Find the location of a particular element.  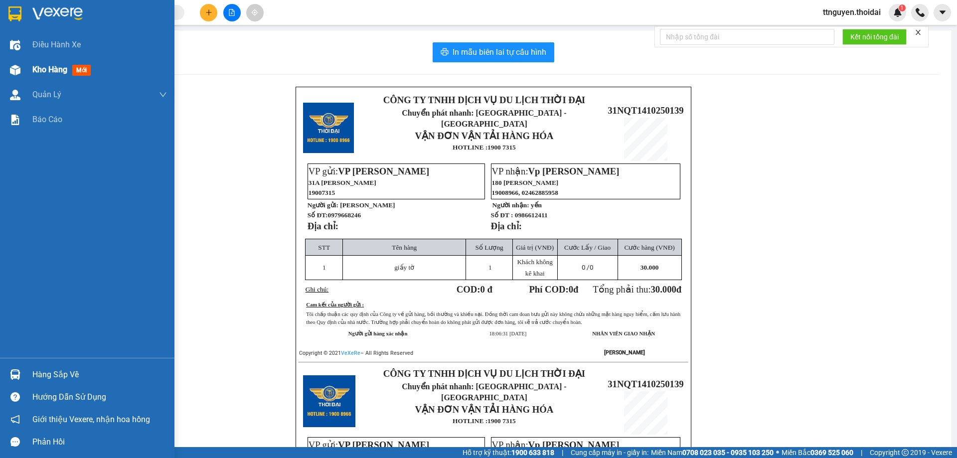

span: Quản Lý is located at coordinates (47, 94).